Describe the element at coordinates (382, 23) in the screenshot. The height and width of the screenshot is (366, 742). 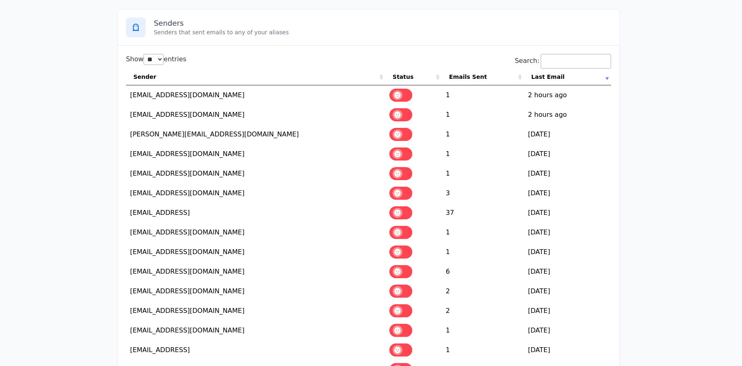
I see `h3: Senders` at that location.